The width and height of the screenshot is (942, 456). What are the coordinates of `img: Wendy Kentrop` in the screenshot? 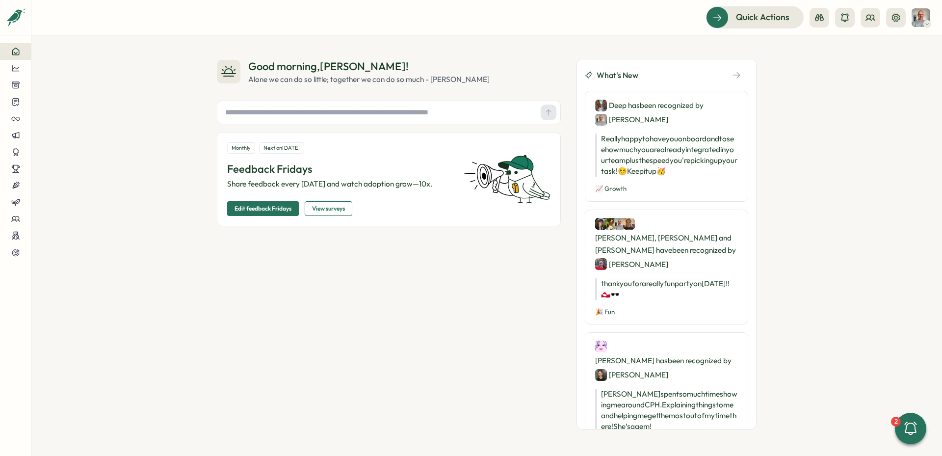 It's located at (601, 346).